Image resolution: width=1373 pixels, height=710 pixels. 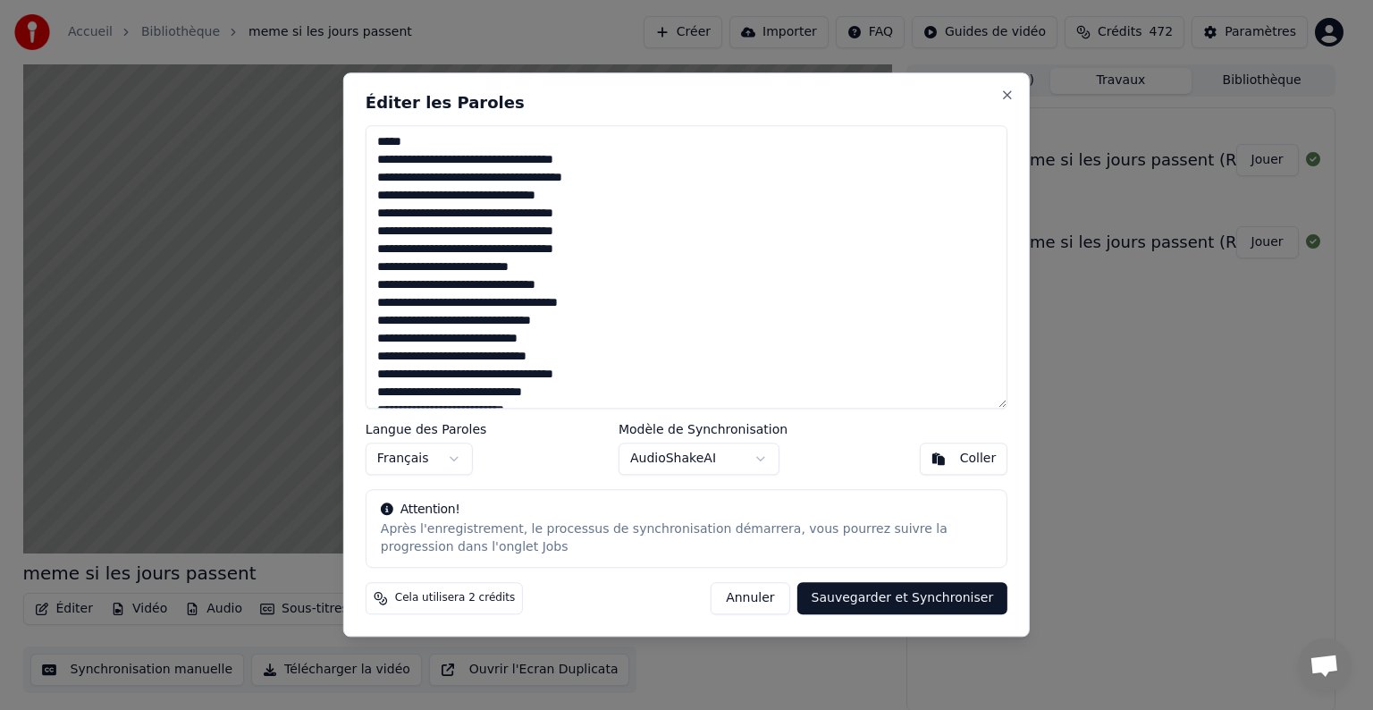 I want to click on div: Attention!, so click(x=687, y=510).